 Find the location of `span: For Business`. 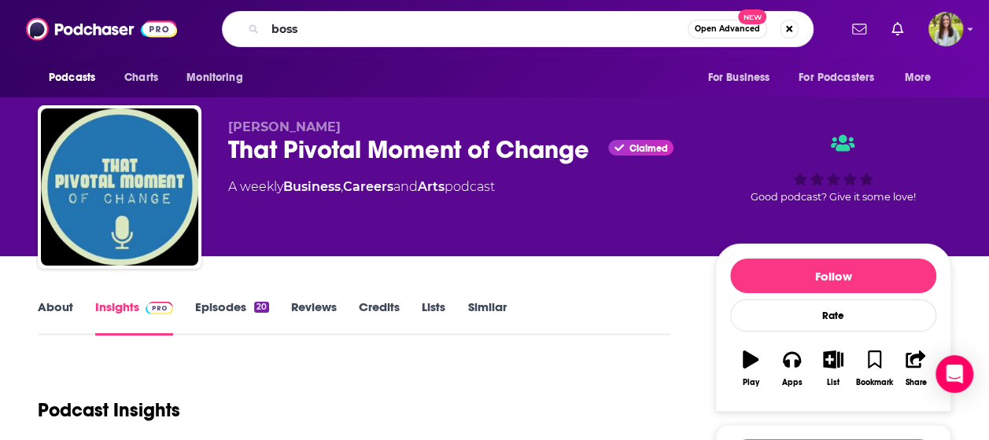

span: For Business is located at coordinates (738, 78).